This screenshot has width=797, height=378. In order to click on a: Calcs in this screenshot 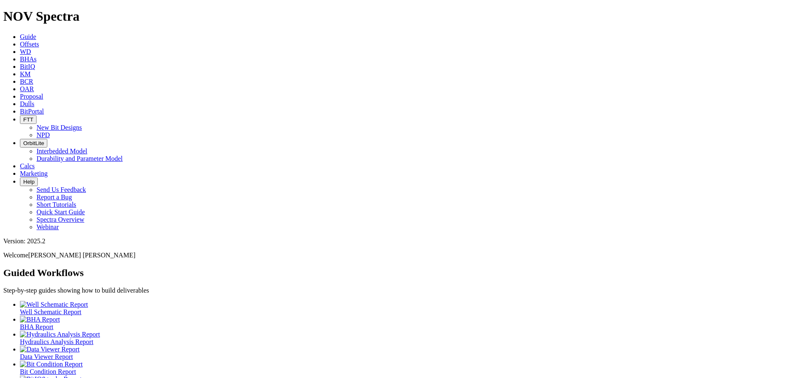, I will do `click(27, 166)`.